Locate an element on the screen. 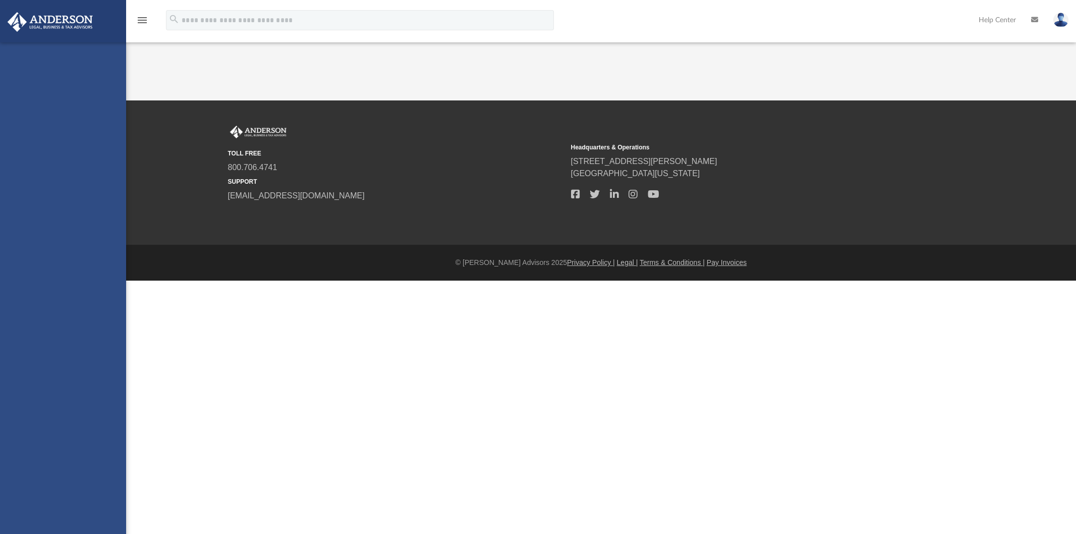 The height and width of the screenshot is (534, 1076). a: Pay Invoices is located at coordinates (726, 262).